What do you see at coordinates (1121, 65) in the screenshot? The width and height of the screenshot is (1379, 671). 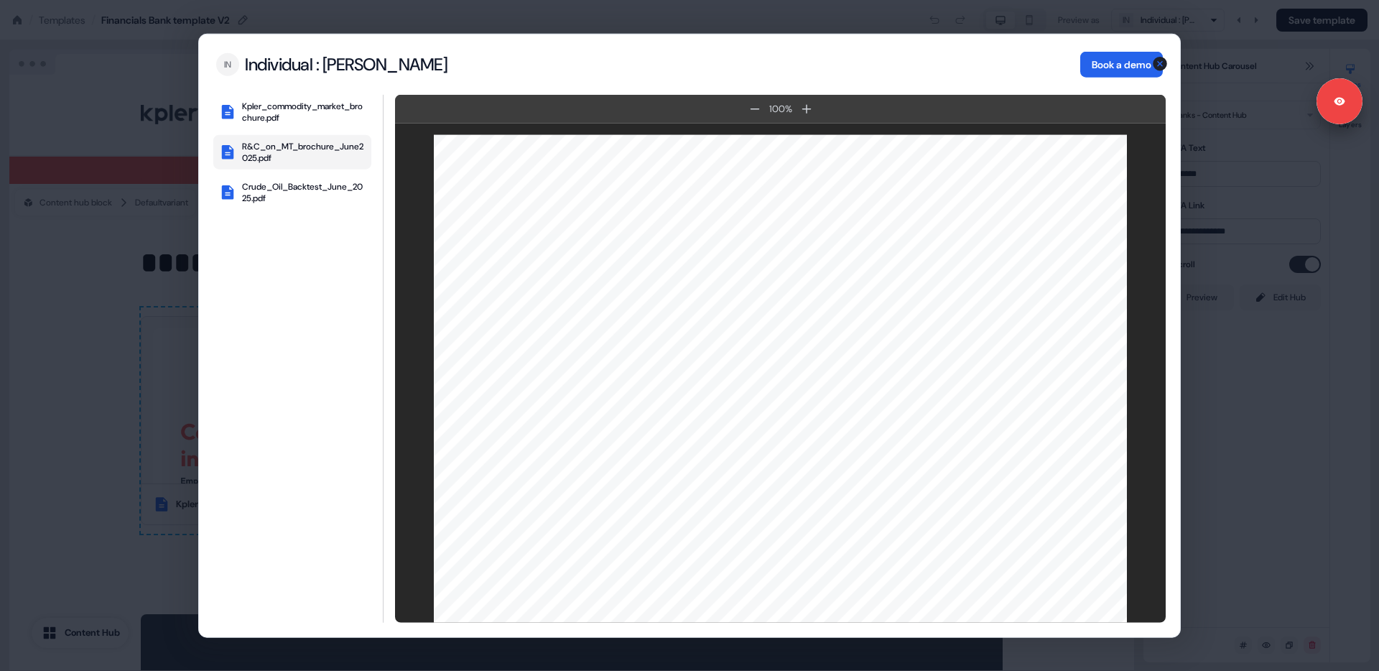 I see `a: Book a demo` at bounding box center [1121, 65].